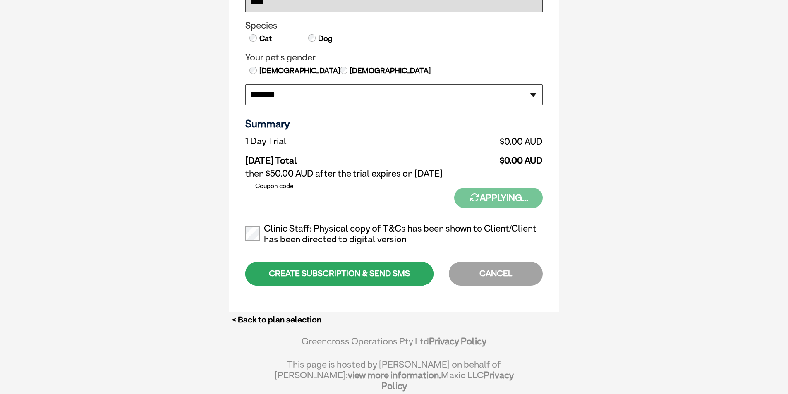 This screenshot has width=788, height=394. Describe the element at coordinates (277, 320) in the screenshot. I see `a: < Back to plan selection` at that location.